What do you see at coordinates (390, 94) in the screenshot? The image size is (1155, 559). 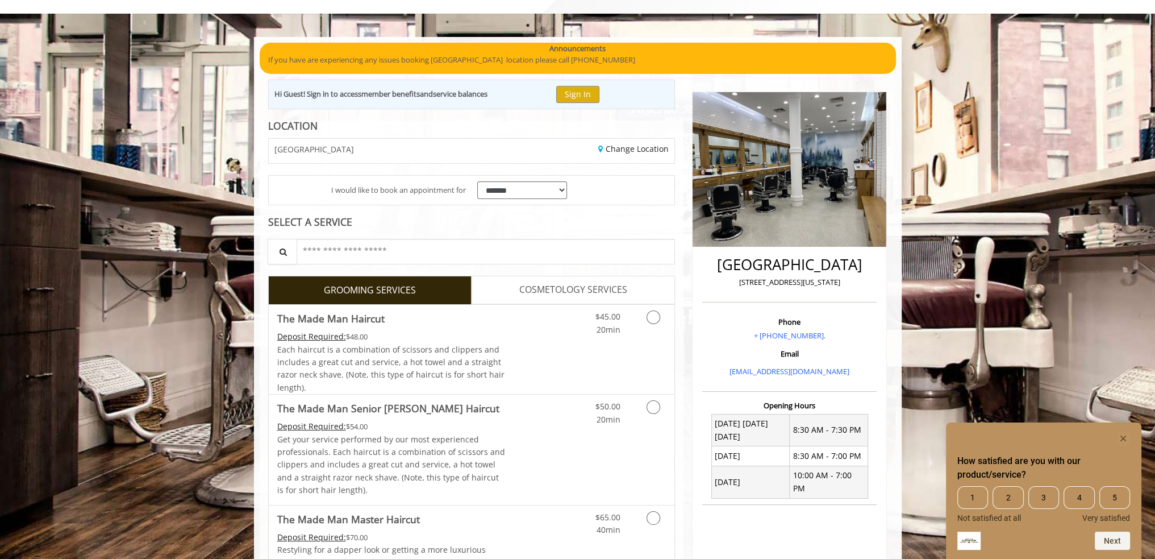 I see `b: member benefits` at bounding box center [390, 94].